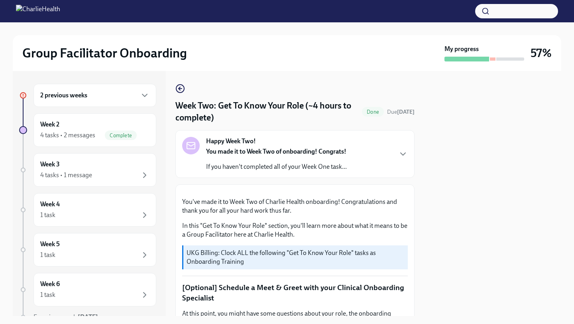  What do you see at coordinates (295, 257) in the screenshot?
I see `p: UKG Billing: Clock ALL the following "Get To Know Your Role" tasks as Onboarding Training` at bounding box center [295, 257].